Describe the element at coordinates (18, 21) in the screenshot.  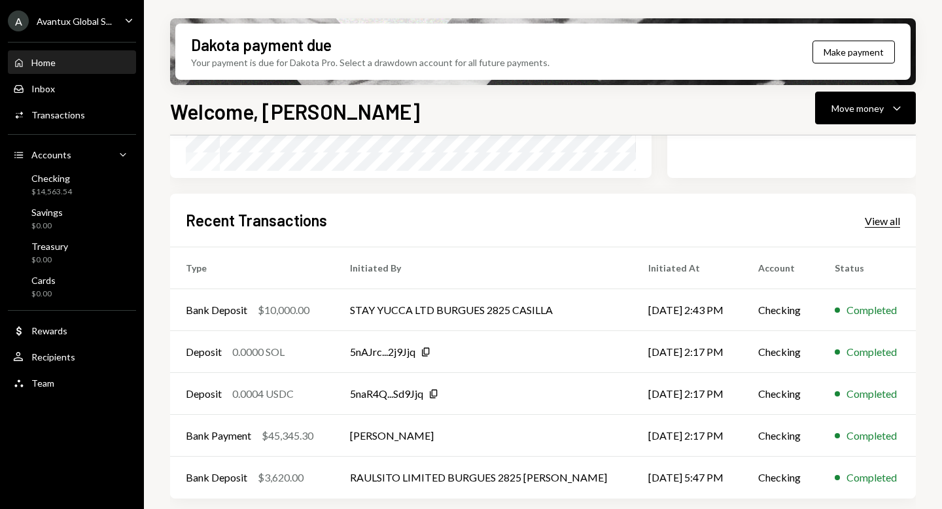
I see `div: A` at that location.